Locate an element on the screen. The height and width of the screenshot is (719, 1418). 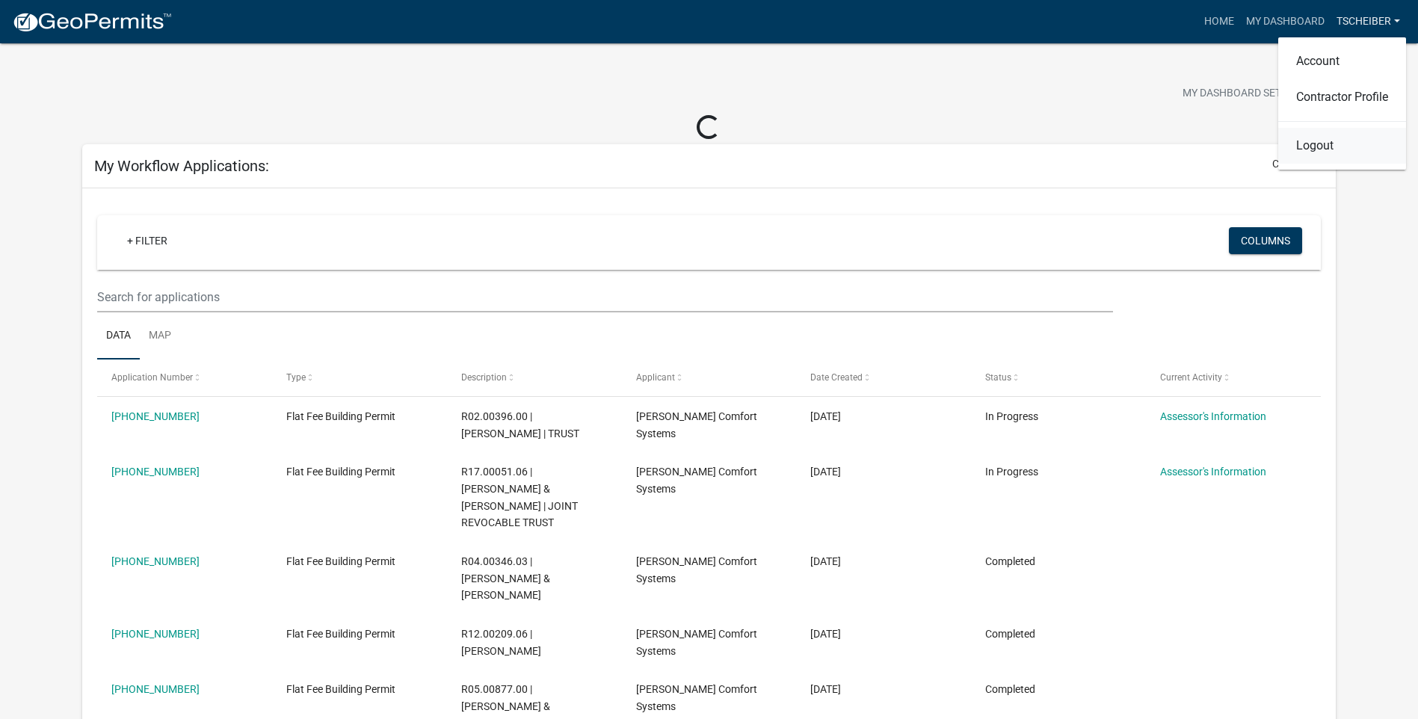
span: Applicant is located at coordinates (656, 378).